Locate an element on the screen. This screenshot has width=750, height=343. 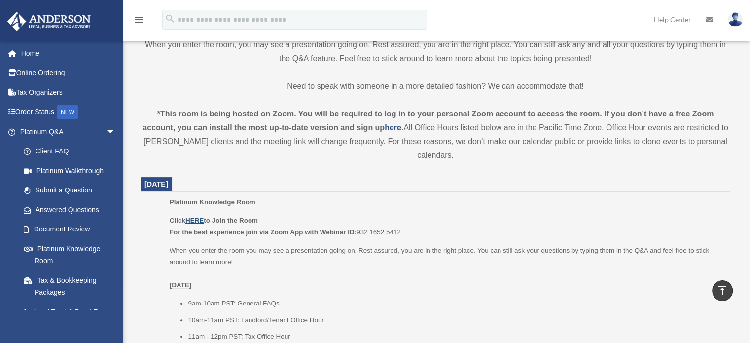
a: Platinum Knowledge Room is located at coordinates (70, 254).